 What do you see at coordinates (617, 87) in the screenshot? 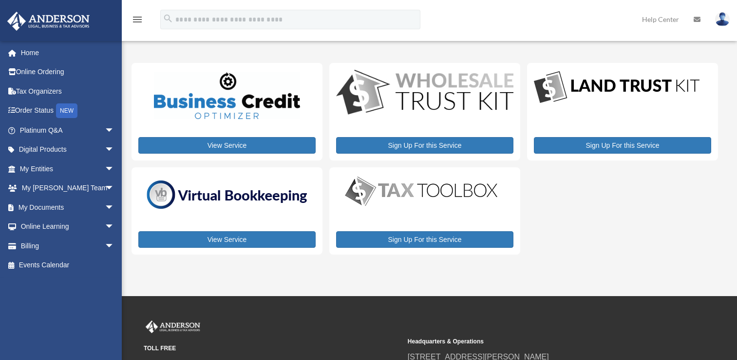
I see `img: LandTrust_lgo-1.jpg` at bounding box center [617, 87].